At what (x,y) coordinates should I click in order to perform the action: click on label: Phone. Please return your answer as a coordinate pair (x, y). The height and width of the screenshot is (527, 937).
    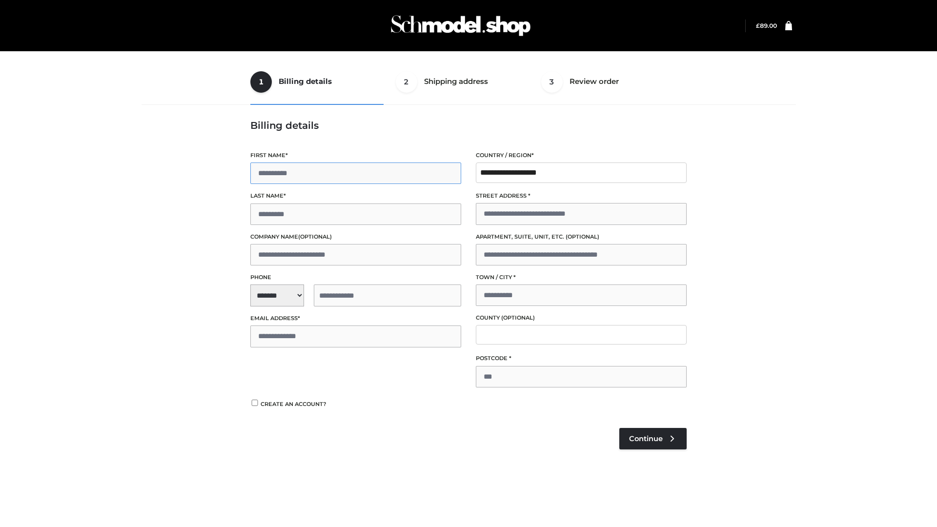
    Looking at the image, I should click on (356, 277).